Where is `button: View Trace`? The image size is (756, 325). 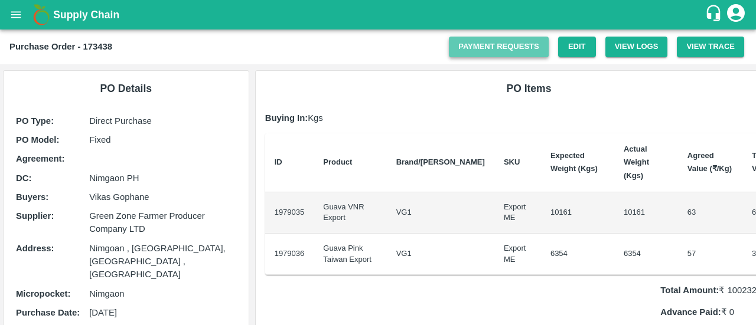 button: View Trace is located at coordinates (710, 47).